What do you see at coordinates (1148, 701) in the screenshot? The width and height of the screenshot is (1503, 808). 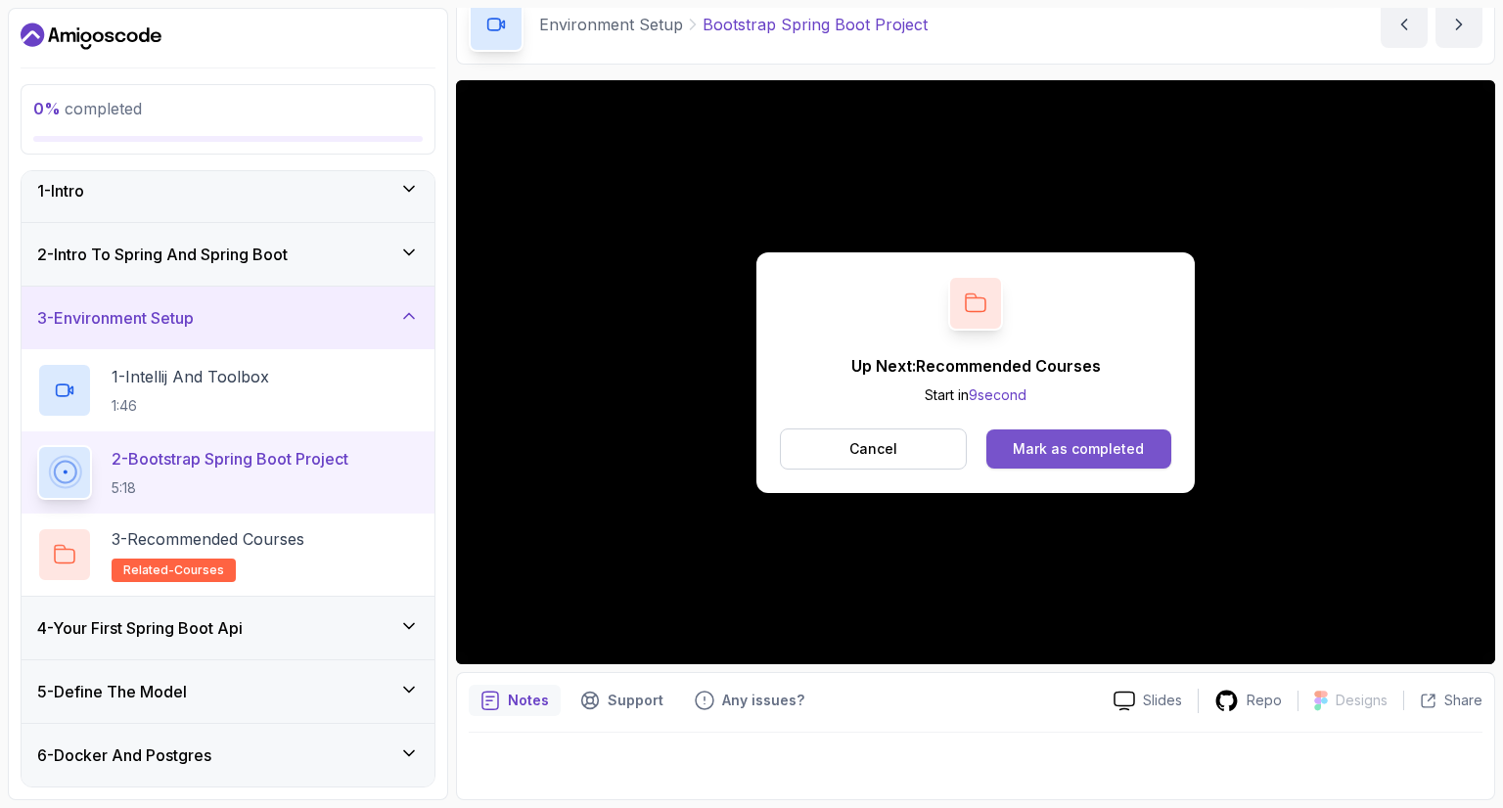 I see `a: Slides` at bounding box center [1148, 701].